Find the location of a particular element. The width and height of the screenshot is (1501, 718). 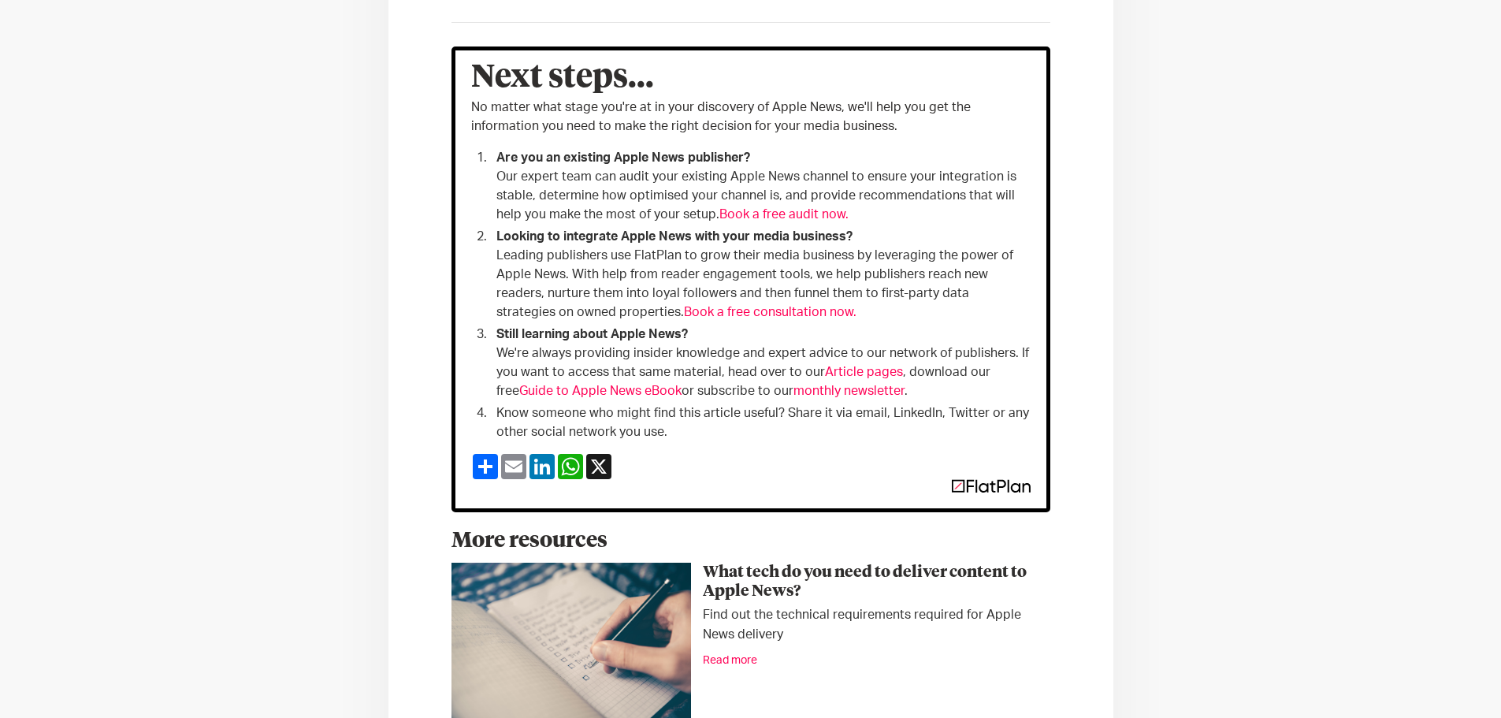

a: Book a free consultation now. is located at coordinates (770, 312).